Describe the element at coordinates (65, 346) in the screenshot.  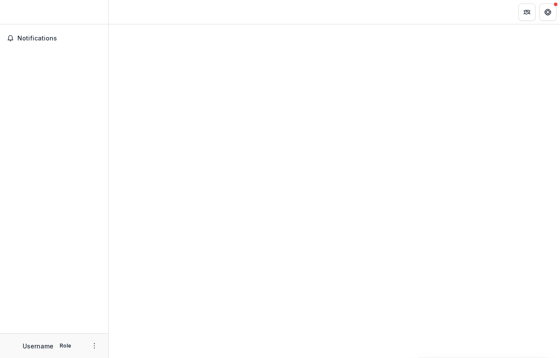
I see `p: Role` at that location.